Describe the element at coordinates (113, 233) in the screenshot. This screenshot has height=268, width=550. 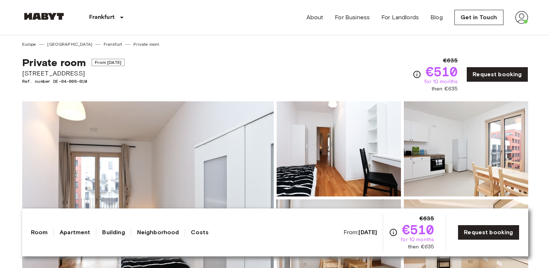
I see `a: Building` at that location.